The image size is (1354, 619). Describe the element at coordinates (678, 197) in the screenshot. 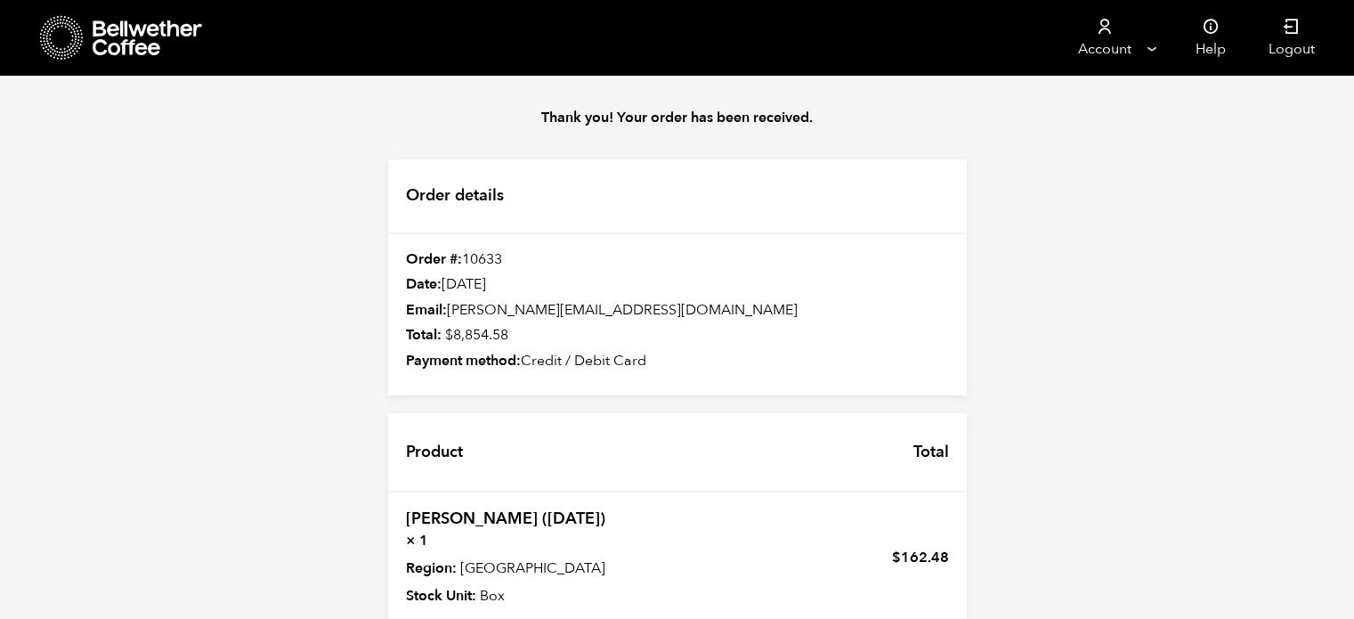

I see `h2: Order details` at that location.